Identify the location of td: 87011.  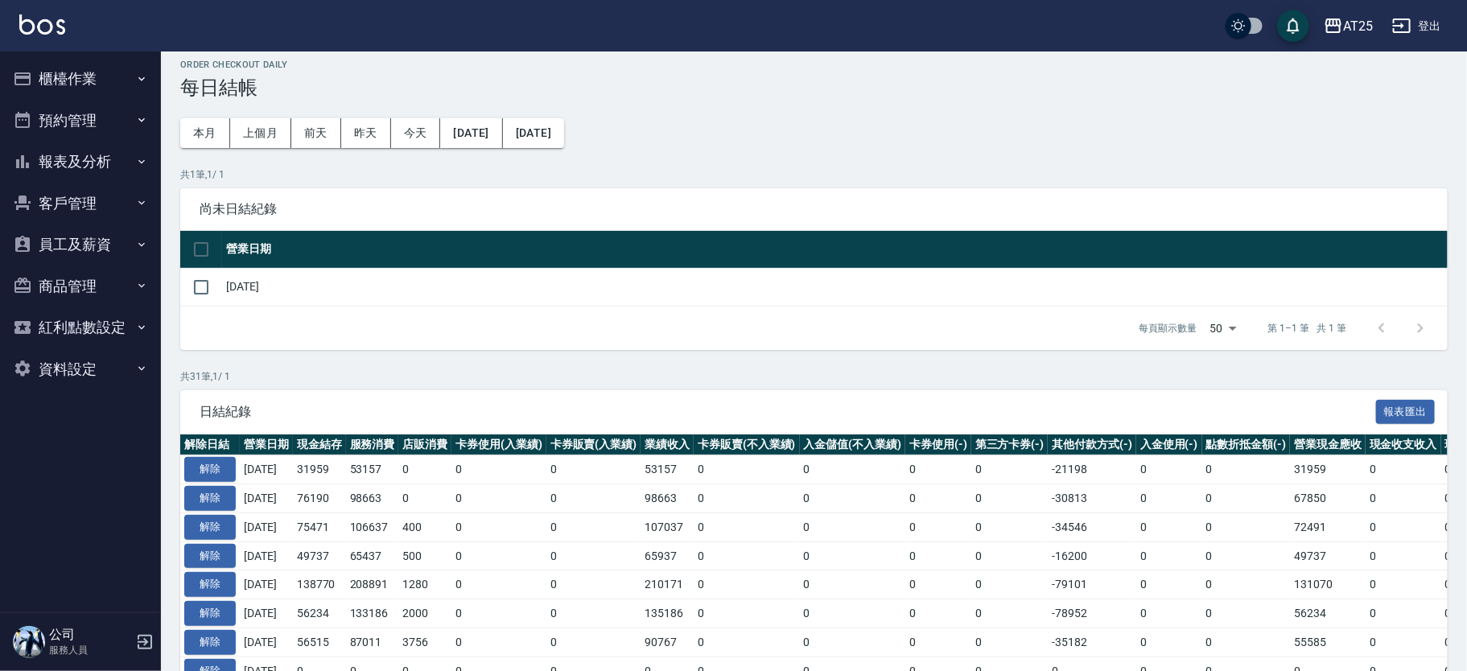
(373, 642).